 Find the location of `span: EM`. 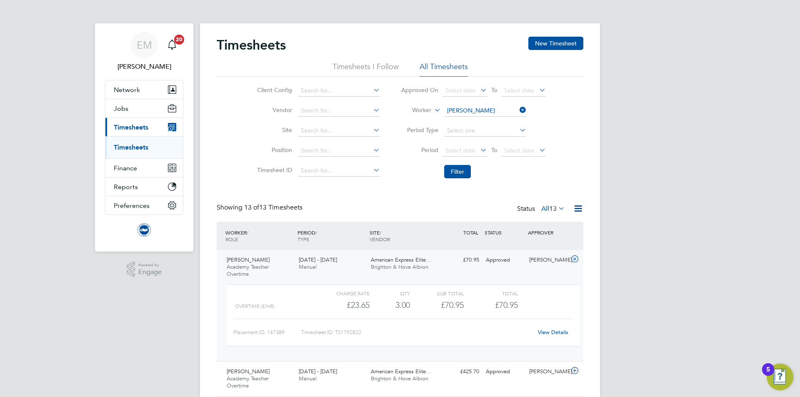

span: EM is located at coordinates (144, 45).